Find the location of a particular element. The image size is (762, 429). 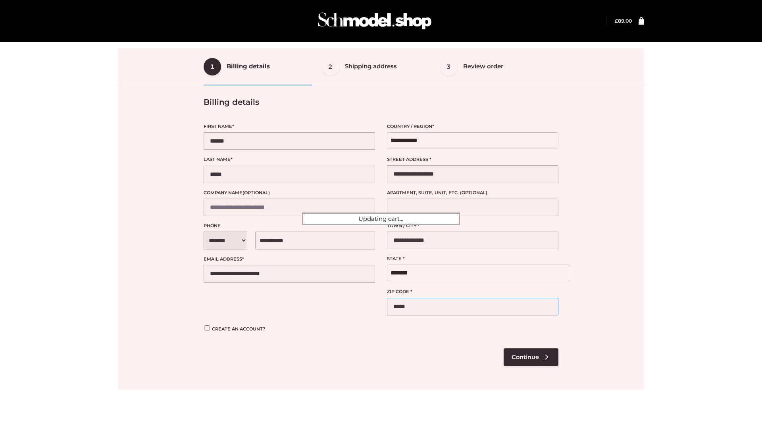

a: Schmodel Admin 964 is located at coordinates (375, 21).